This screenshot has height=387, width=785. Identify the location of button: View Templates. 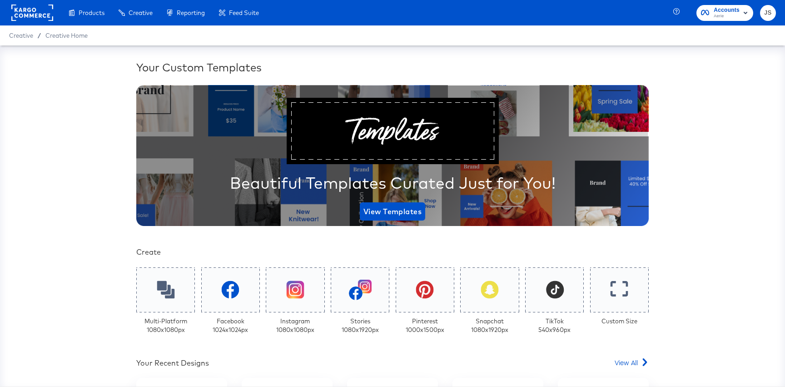
(393, 211).